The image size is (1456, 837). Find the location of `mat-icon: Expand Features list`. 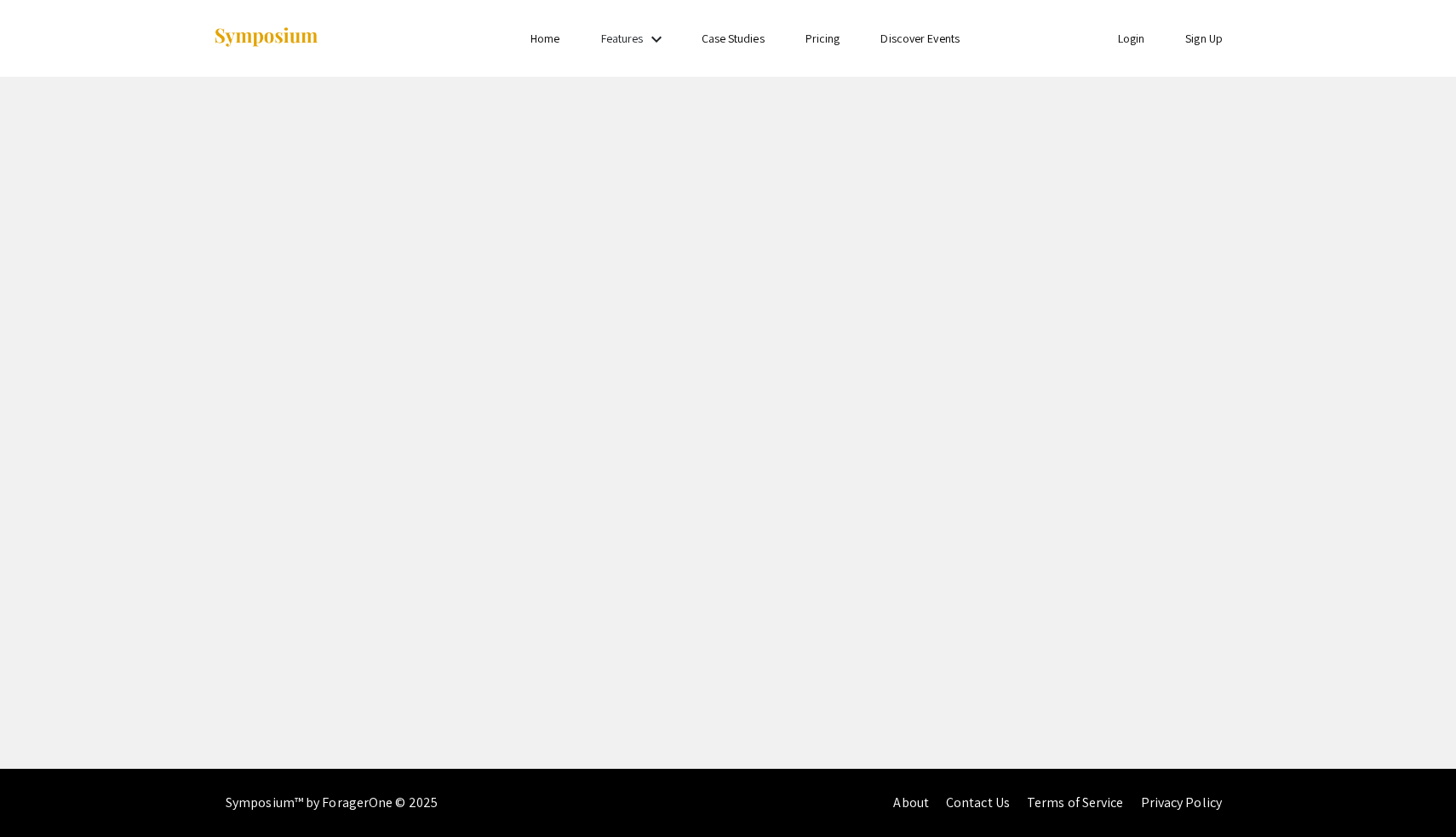

mat-icon: Expand Features list is located at coordinates (656, 39).